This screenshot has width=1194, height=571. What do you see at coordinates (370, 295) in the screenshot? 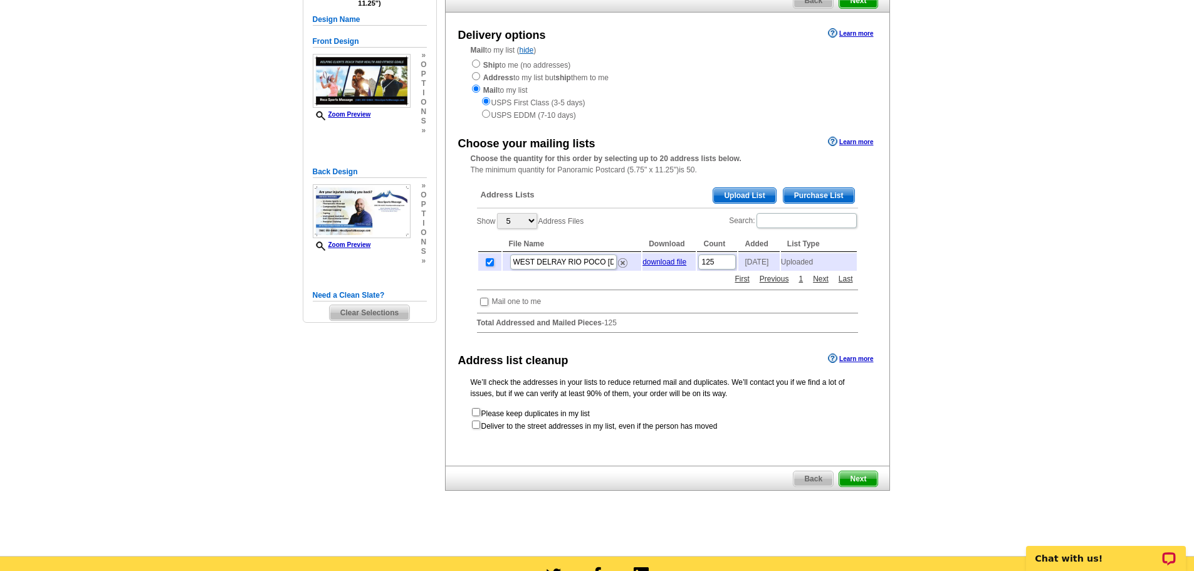
I see `h5: Need a Clean Slate?` at bounding box center [370, 295].